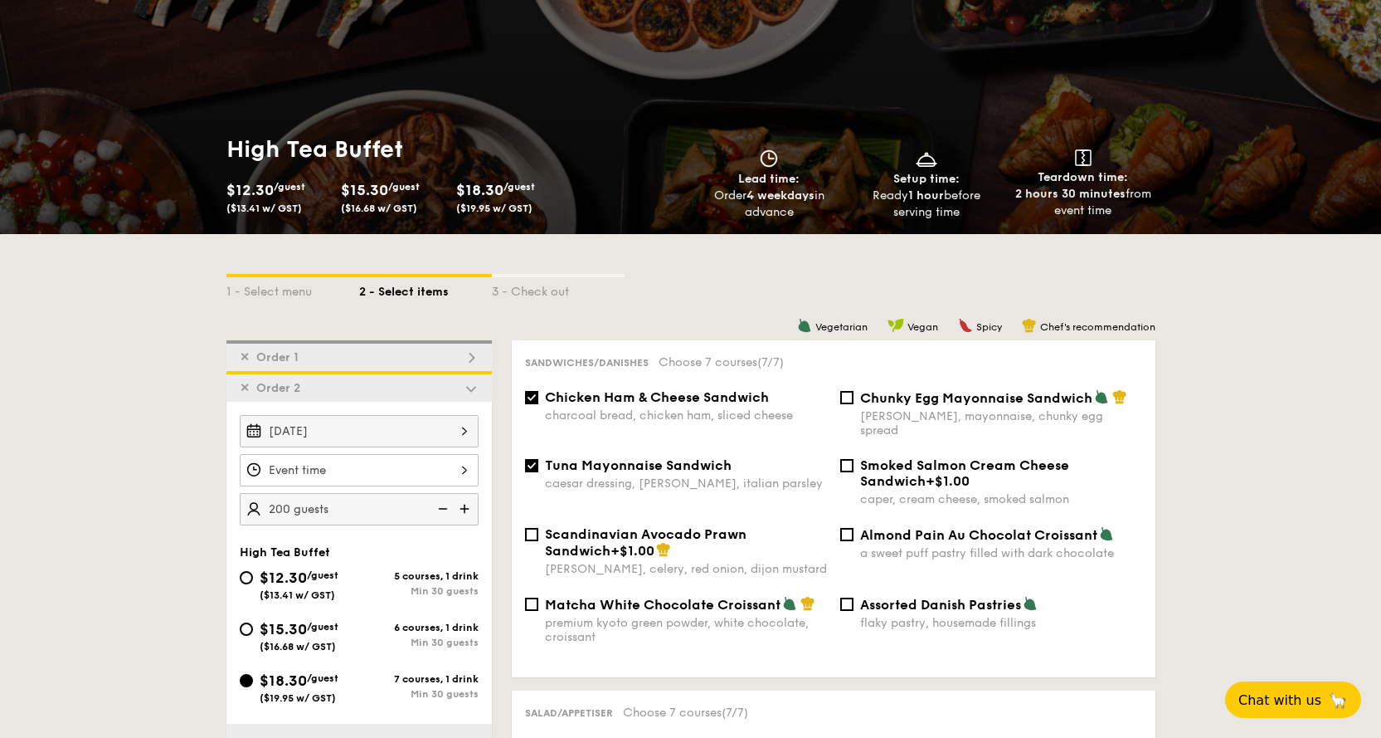 The height and width of the screenshot is (738, 1381). What do you see at coordinates (847, 534) in the screenshot?
I see `input: Almond Pain Au Chocolat Croissanta sweet puff pastry filled with dark chocolate` at bounding box center [847, 534].